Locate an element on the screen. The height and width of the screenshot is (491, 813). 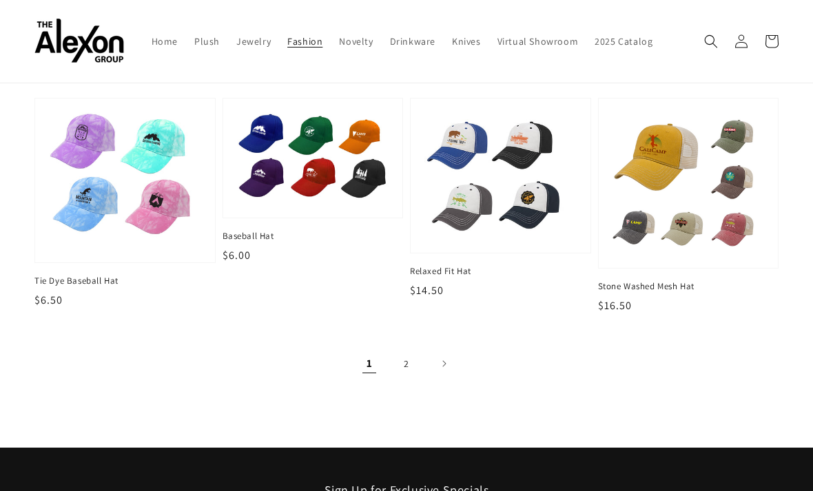
span: $6.50 is located at coordinates (48, 300).